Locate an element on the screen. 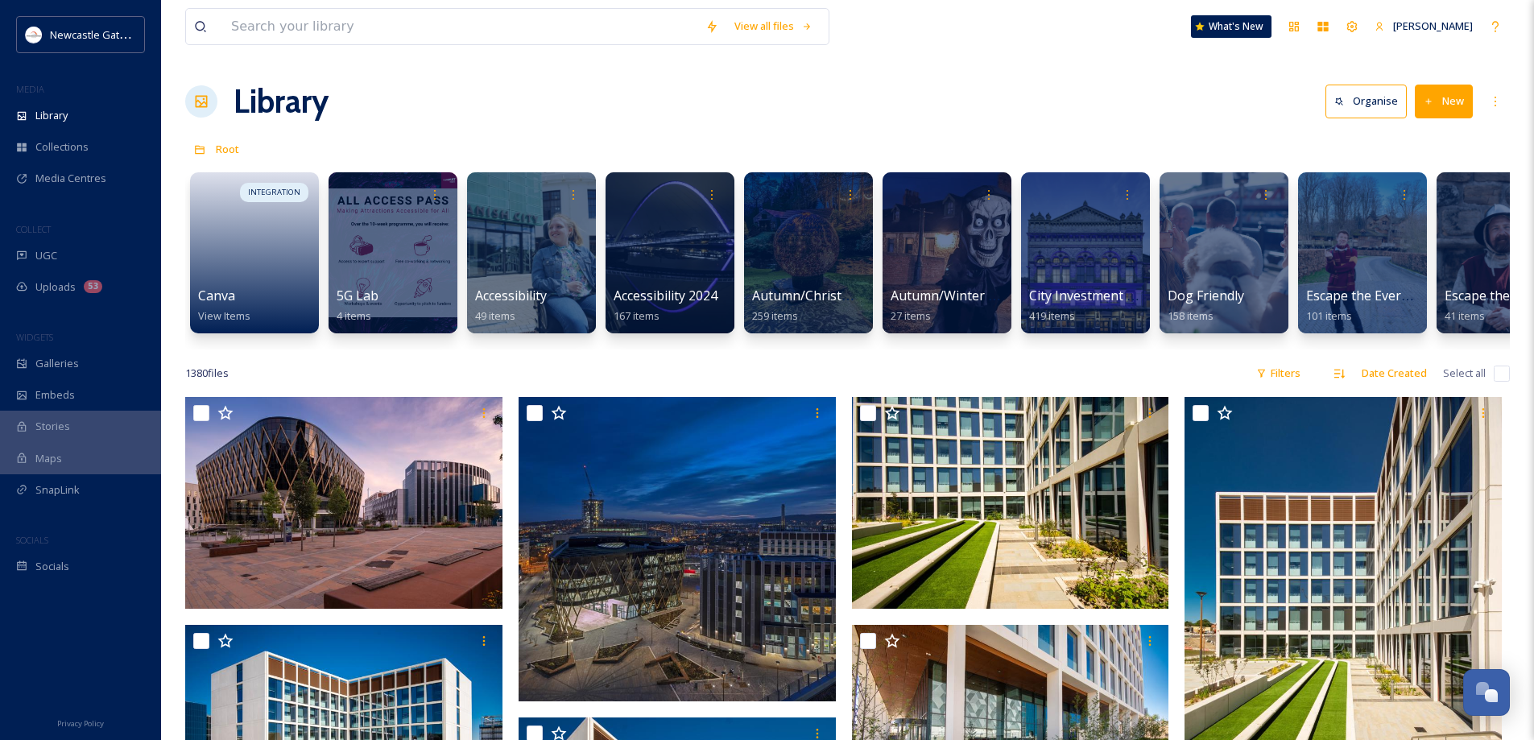  span: Autumn/Winter Partner Submissions 2025 is located at coordinates (1019, 296).